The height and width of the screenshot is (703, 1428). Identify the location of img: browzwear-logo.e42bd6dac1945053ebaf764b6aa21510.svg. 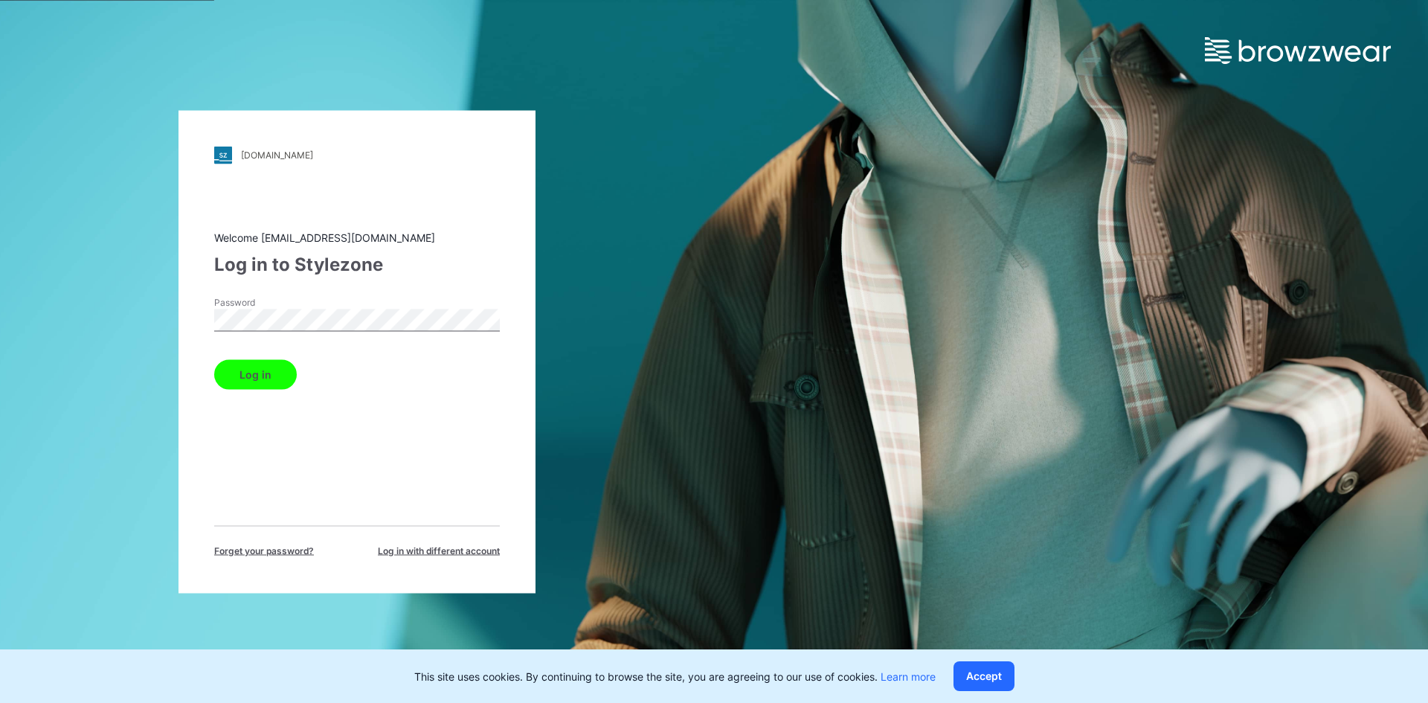
(1298, 51).